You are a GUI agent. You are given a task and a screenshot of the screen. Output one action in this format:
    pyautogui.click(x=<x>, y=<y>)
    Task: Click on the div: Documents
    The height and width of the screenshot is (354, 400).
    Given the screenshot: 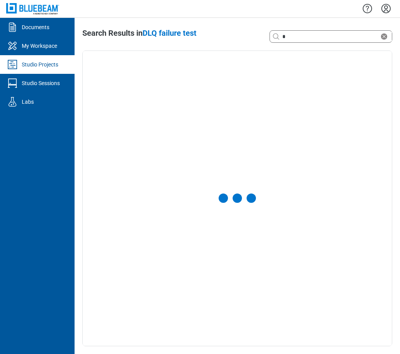 What is the action you would take?
    pyautogui.click(x=35, y=27)
    